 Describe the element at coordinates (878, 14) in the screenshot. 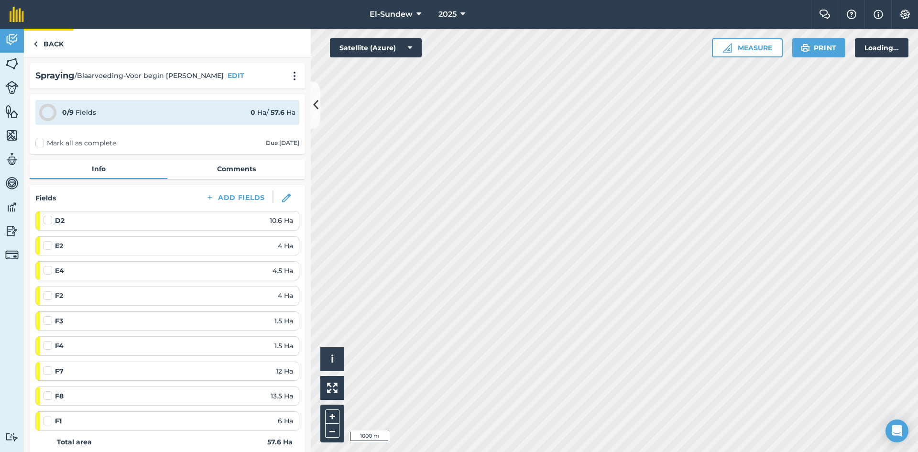

I see `img: svg+xml;base64,PHN2ZyB4bWxucz0iaHR0cDovL3d3dy53My5vcmcvMjAwMC9zdmciIHdpZHRoPSIxNyIgaGVpZ2h0PSIxNy...` at that location.